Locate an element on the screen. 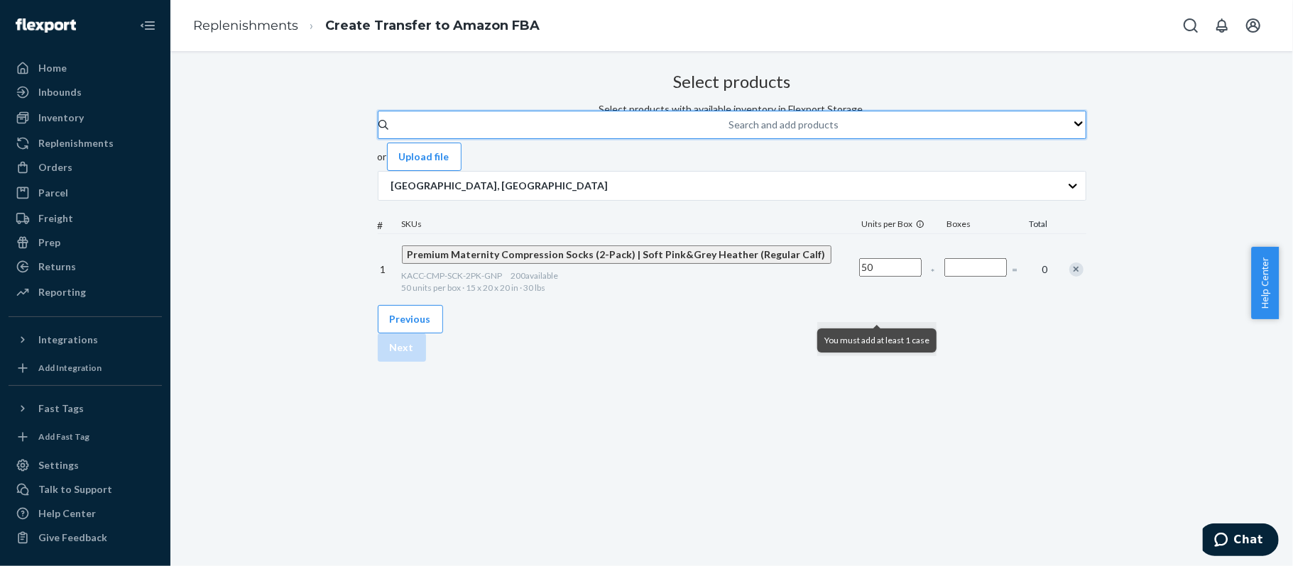 This screenshot has height=566, width=1293. div: Home is located at coordinates (53, 68).